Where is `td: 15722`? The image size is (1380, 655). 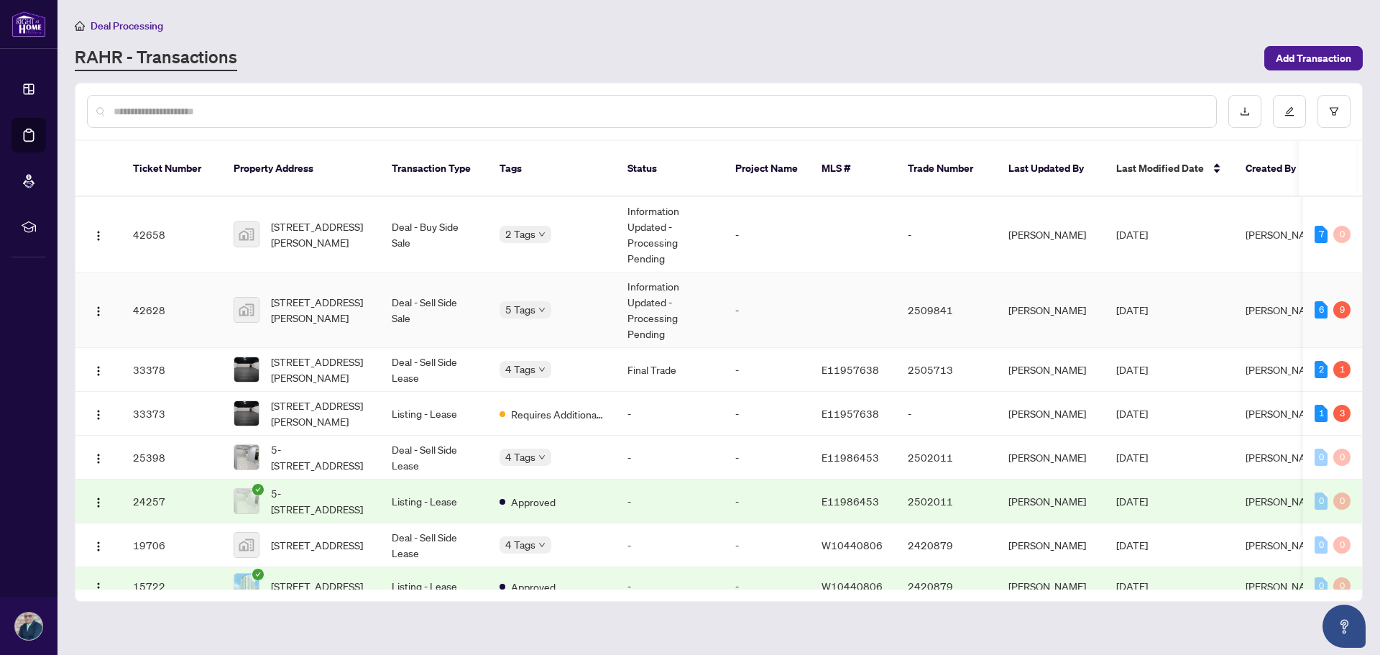
td: 15722 is located at coordinates (172, 586).